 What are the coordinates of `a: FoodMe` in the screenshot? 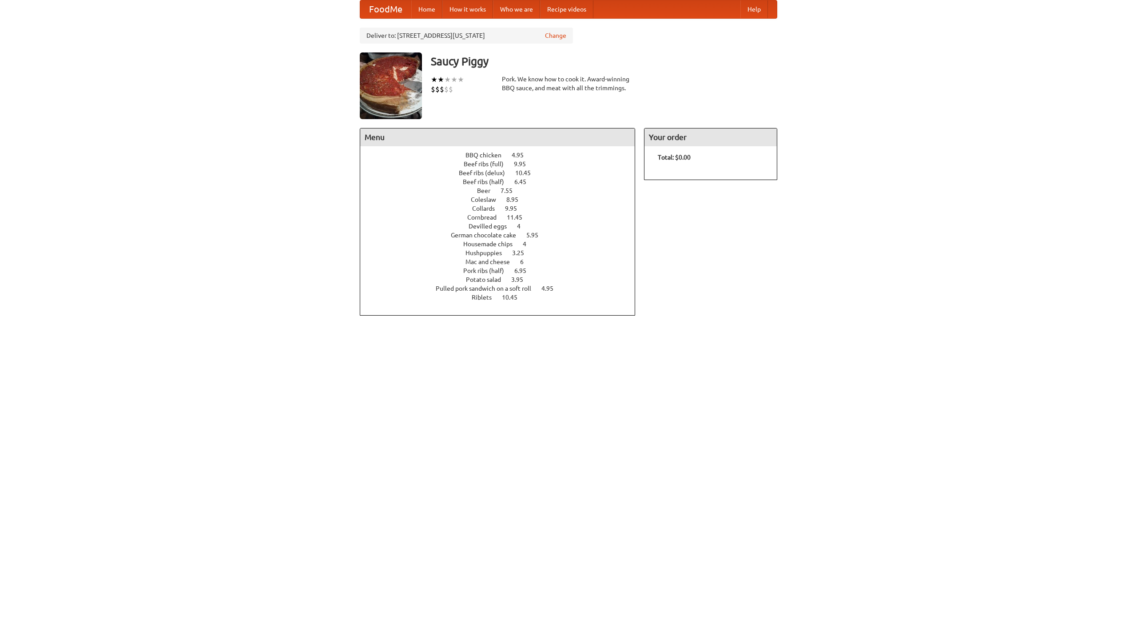 It's located at (386, 9).